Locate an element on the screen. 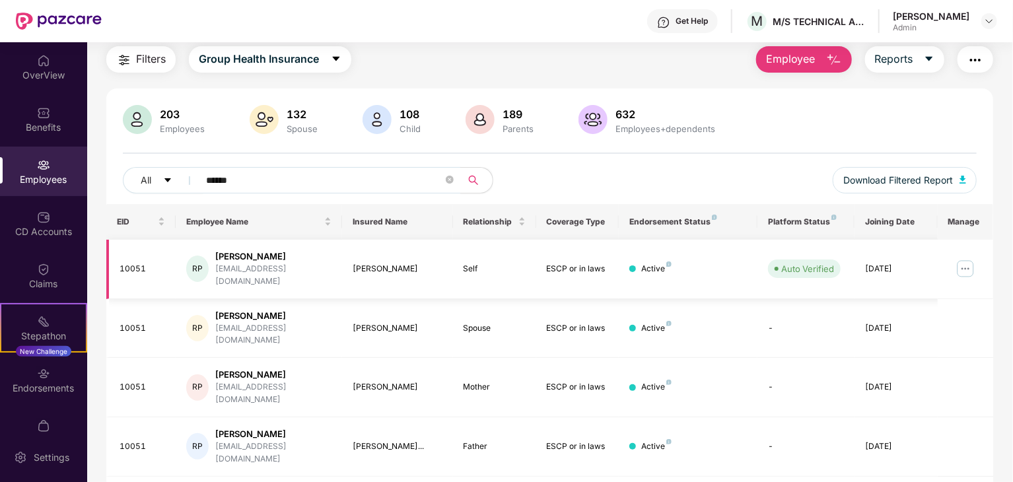  button: Employee is located at coordinates (804, 59).